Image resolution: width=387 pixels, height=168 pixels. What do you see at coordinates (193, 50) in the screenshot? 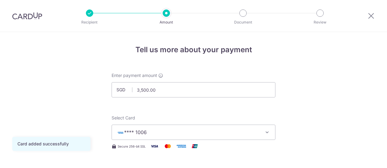
I see `h4: Tell us more about your payment` at bounding box center [193, 50].